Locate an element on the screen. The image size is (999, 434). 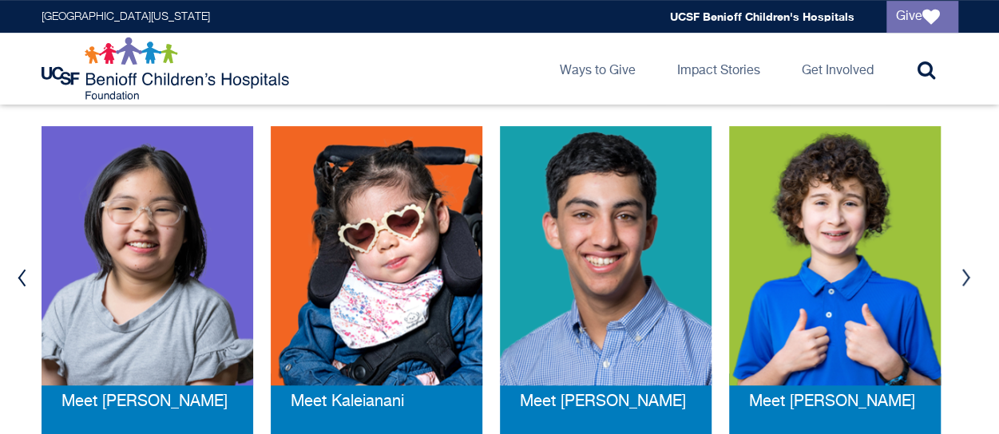
img: dilan-web_0.png is located at coordinates (605, 256).